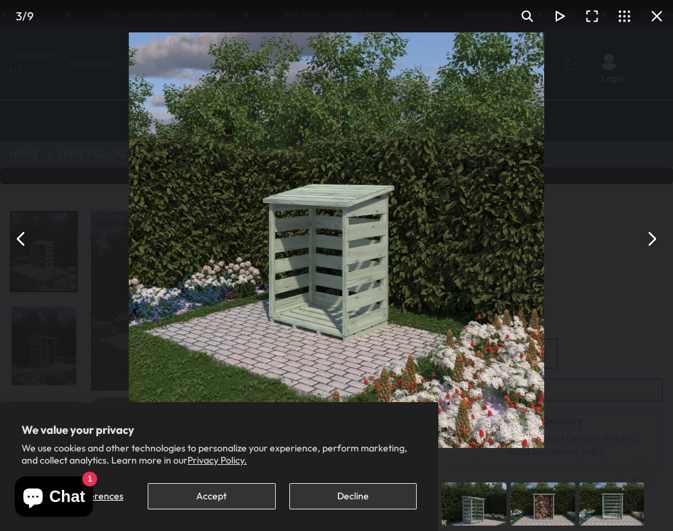 The height and width of the screenshot is (531, 673). Describe the element at coordinates (353, 495) in the screenshot. I see `button: Decline` at that location.